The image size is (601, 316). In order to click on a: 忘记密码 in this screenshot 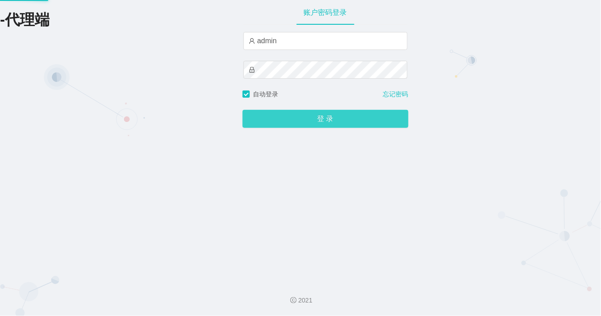, I will do `click(396, 94)`.